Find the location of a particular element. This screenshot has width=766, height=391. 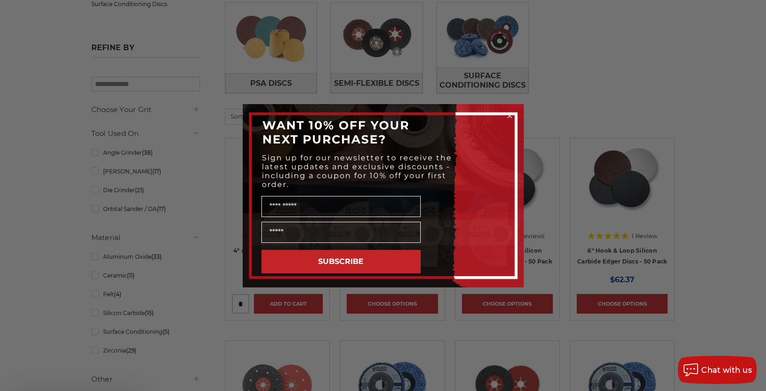

button: SUBSCRIBE is located at coordinates (341, 261).